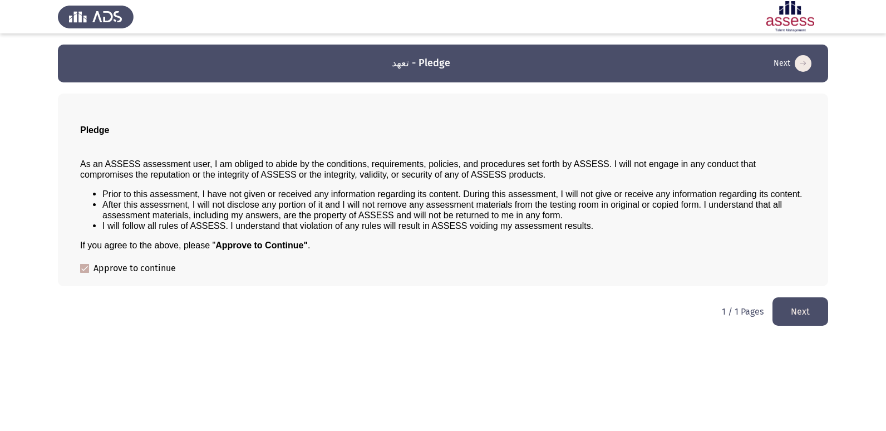 The height and width of the screenshot is (431, 886). I want to click on span: Prior to this assessment, I have not given or received any information regarding its content. Dur..., so click(452, 194).